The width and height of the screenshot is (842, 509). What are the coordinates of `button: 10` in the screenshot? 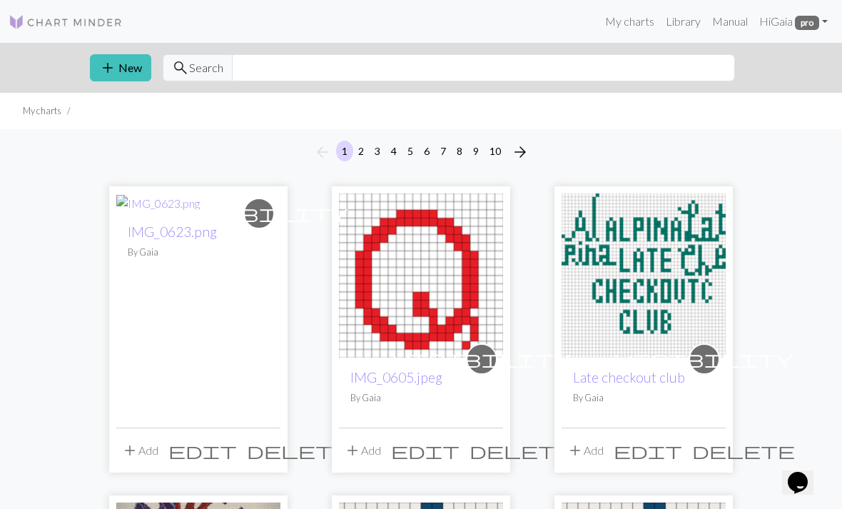 It's located at (495, 151).